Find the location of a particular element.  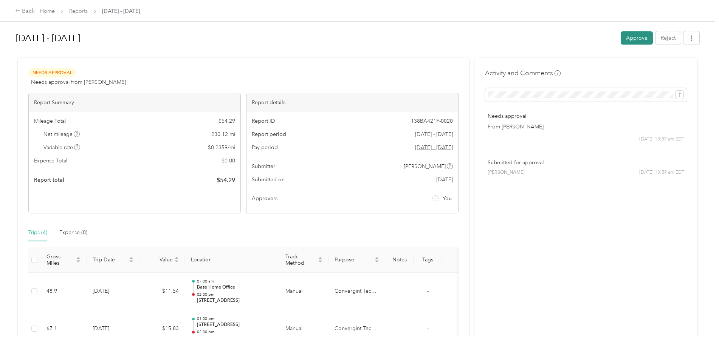

span: Report period is located at coordinates (269, 134).